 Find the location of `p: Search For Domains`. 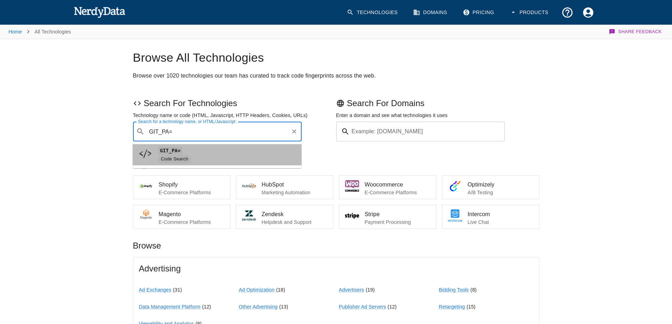

p: Search For Domains is located at coordinates (438, 103).